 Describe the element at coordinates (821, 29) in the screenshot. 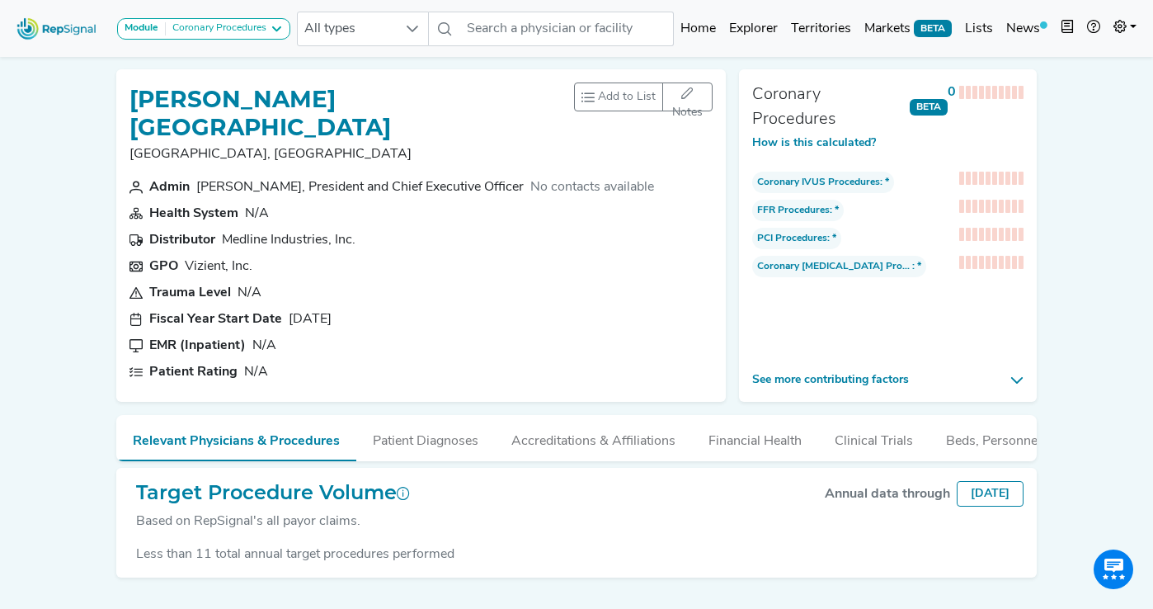

I see `a: Territories` at that location.